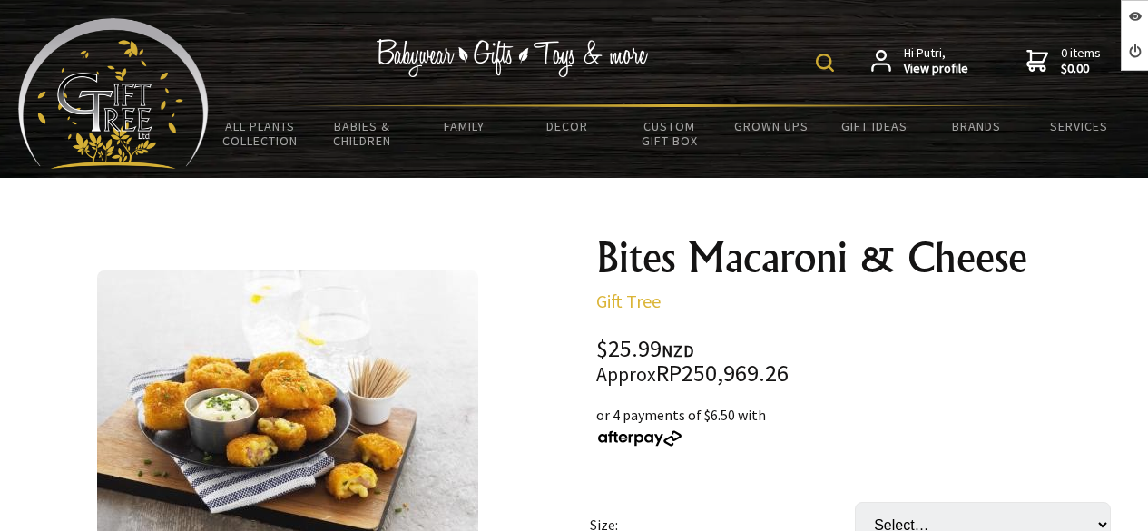 This screenshot has height=531, width=1148. What do you see at coordinates (935, 61) in the screenshot?
I see `span: Hi Putri,` at bounding box center [935, 61].